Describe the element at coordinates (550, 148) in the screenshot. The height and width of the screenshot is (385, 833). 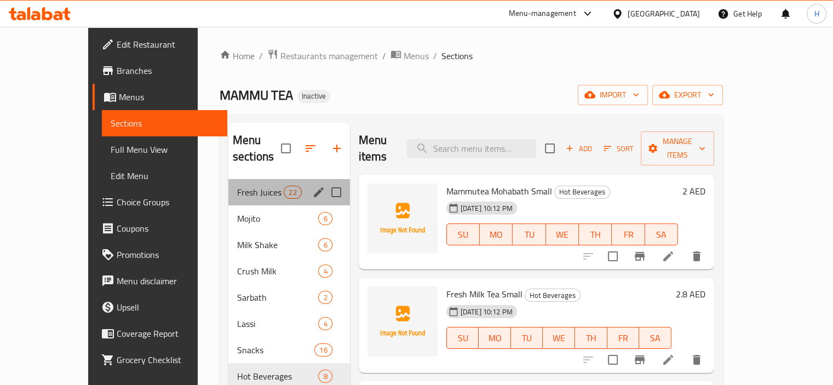
I see `span: Select section` at that location.